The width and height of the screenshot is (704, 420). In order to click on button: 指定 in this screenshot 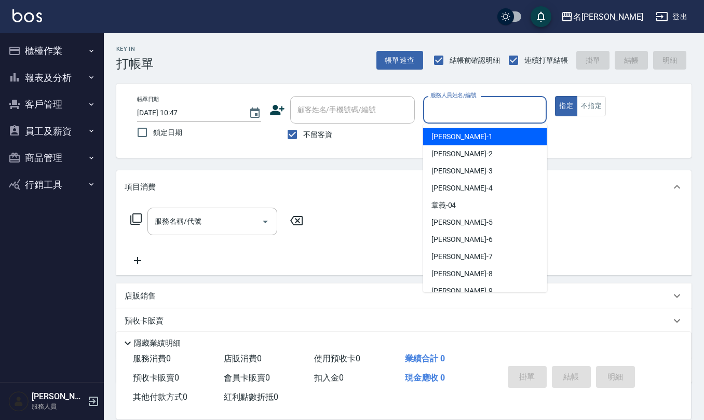, I will do `click(566, 106)`.